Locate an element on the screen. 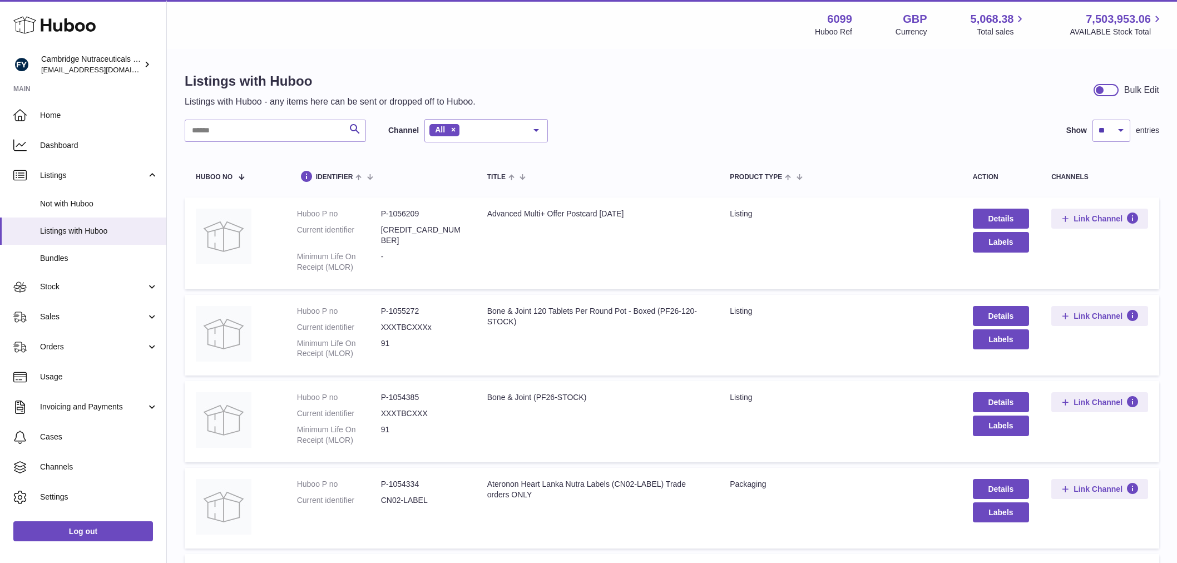  span: Not with Huboo is located at coordinates (99, 204).